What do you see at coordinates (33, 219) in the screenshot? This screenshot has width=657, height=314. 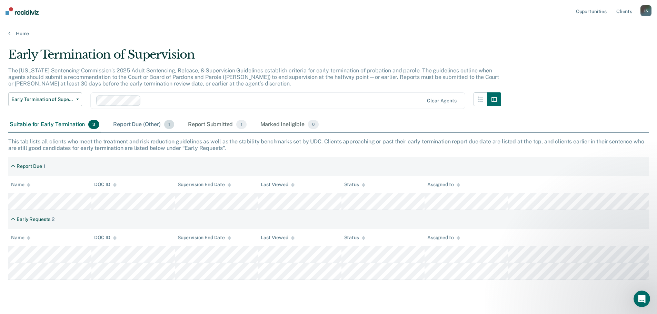 I see `div: Early Requests` at bounding box center [33, 219].